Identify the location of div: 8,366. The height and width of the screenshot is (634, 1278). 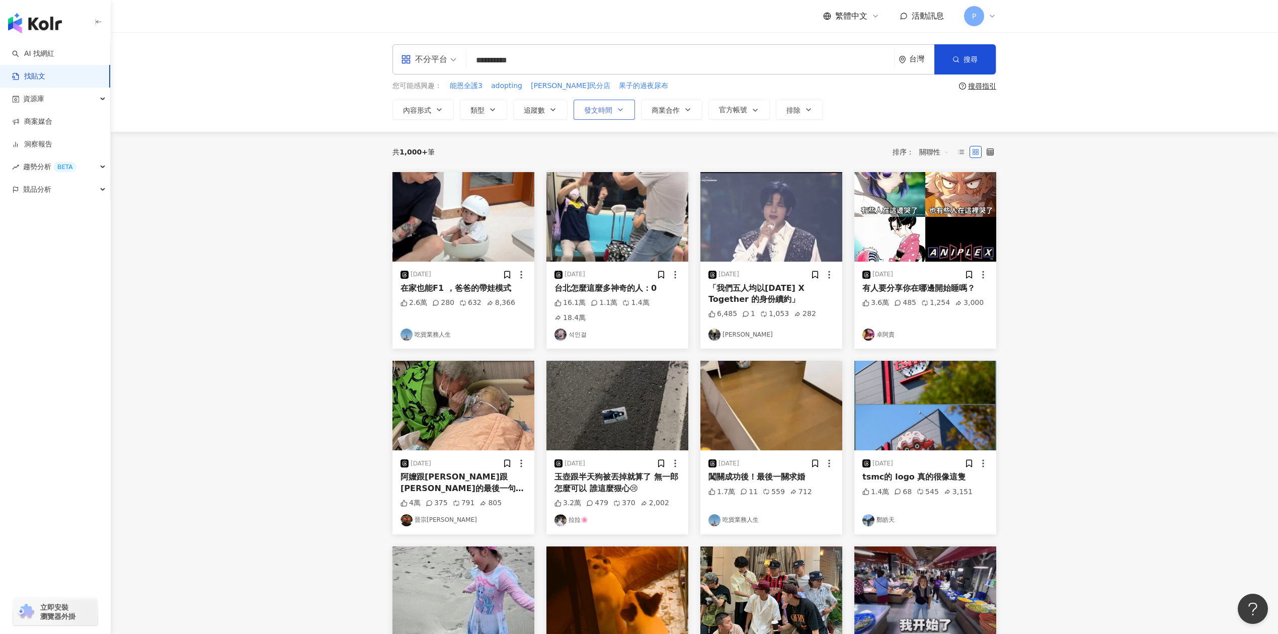
(501, 303).